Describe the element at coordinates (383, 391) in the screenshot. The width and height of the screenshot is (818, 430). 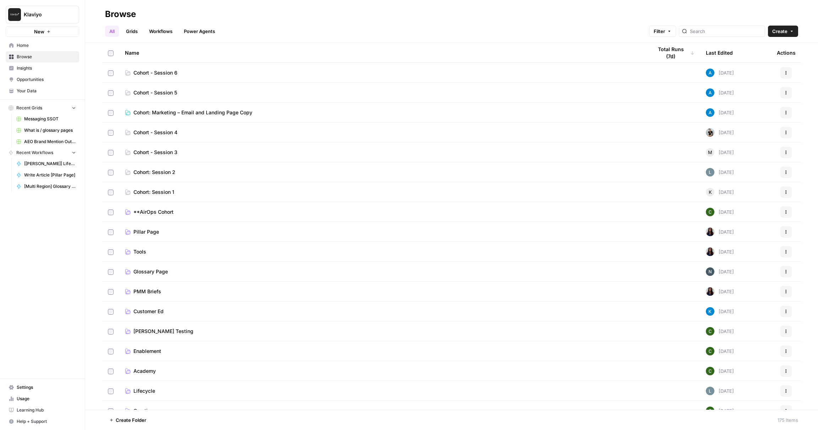
I see `a: Lifecycle` at that location.